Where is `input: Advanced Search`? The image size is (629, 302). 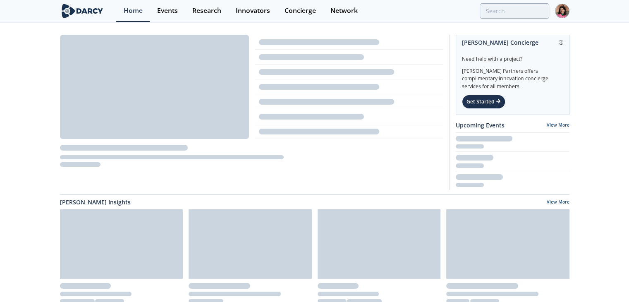
input: Advanced Search is located at coordinates (514, 11).